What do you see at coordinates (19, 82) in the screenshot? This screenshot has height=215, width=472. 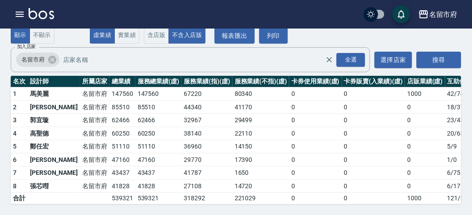 I see `th: 名次` at bounding box center [19, 82].